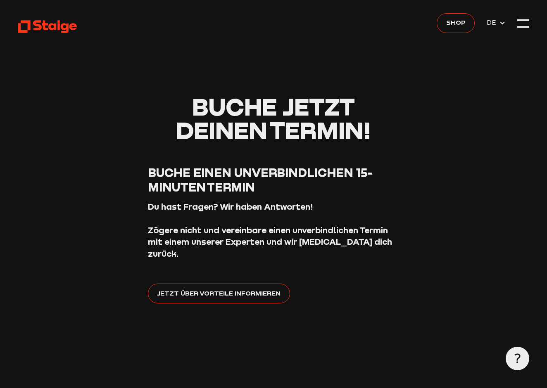  Describe the element at coordinates (455, 23) in the screenshot. I see `a: Shop` at that location.